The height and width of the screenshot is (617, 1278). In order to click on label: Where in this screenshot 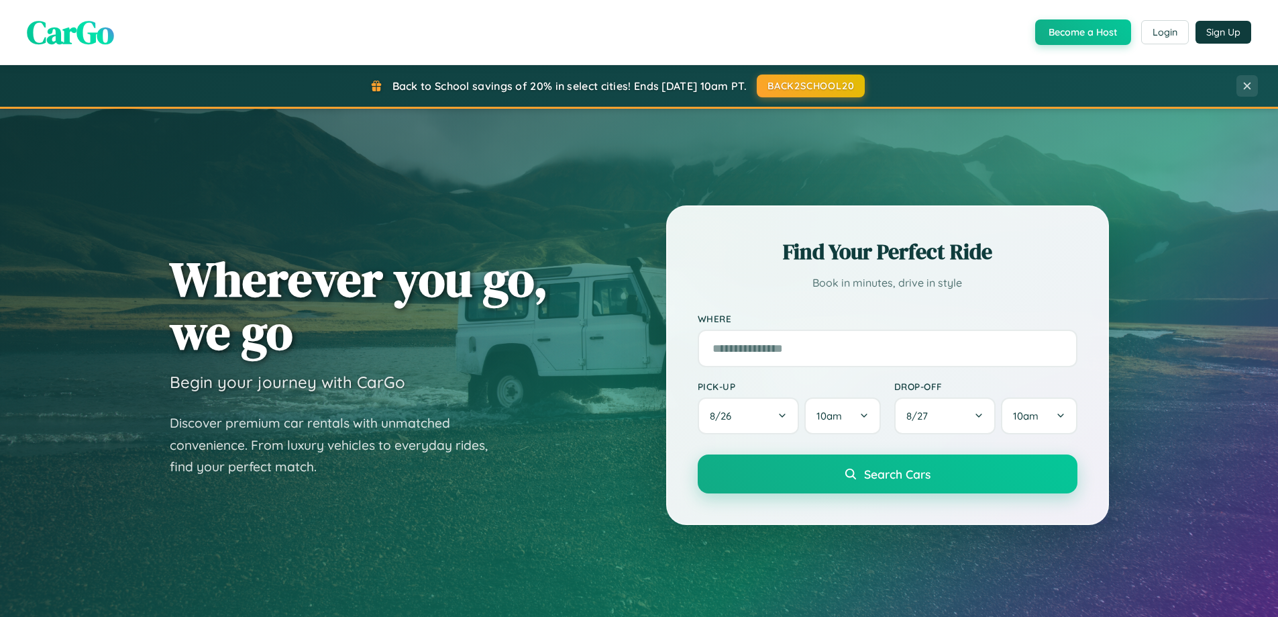, I will do `click(888, 318)`.